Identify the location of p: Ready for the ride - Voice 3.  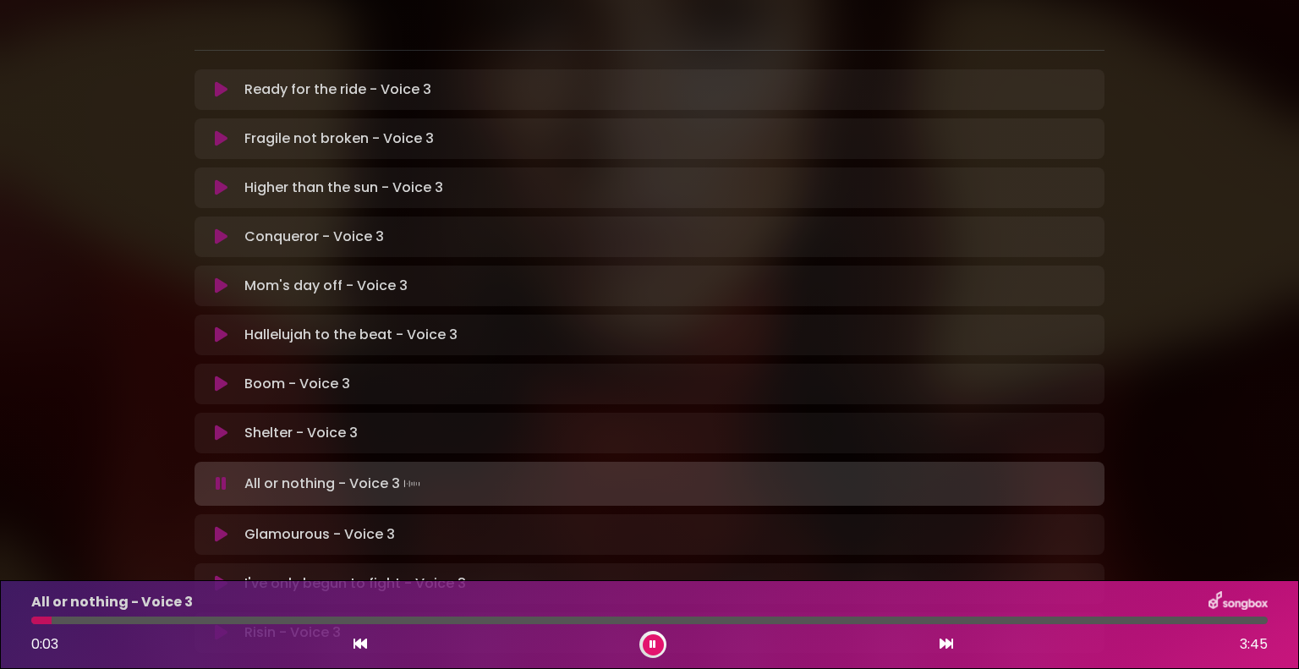
(337, 90).